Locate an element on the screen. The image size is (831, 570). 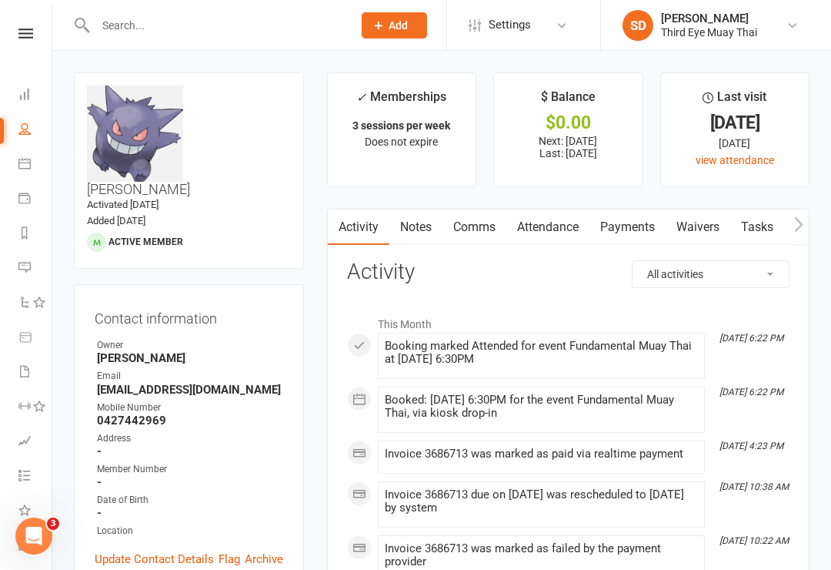
div: Location is located at coordinates (190, 530).